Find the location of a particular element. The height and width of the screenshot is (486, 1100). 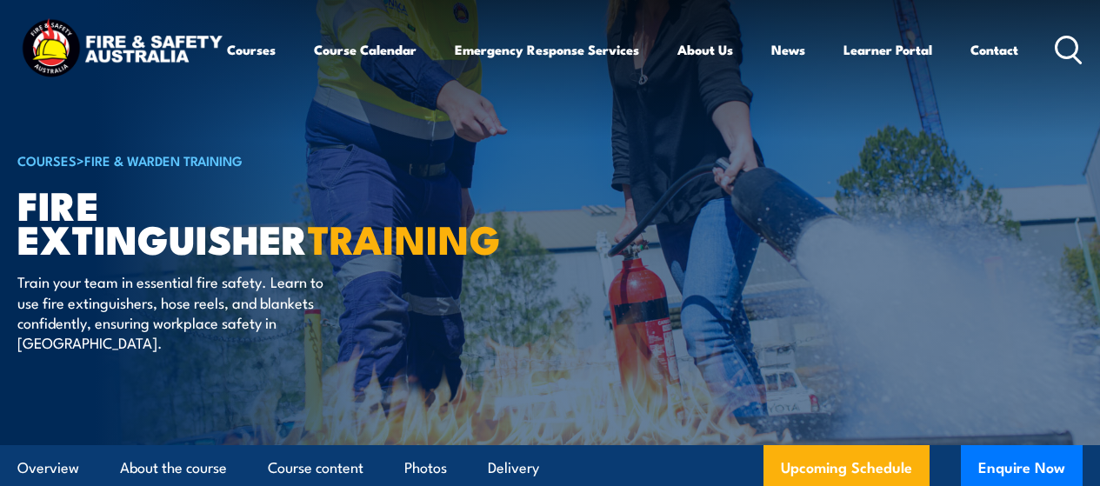

a: News is located at coordinates (788, 50).